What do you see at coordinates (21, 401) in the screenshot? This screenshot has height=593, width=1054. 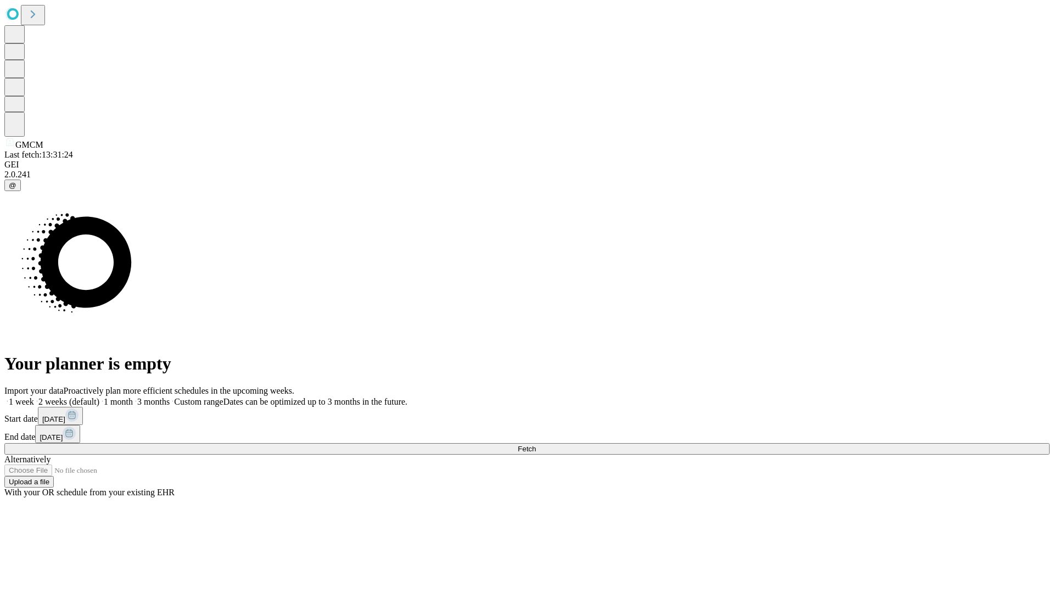 I see `span: 1 week` at bounding box center [21, 401].